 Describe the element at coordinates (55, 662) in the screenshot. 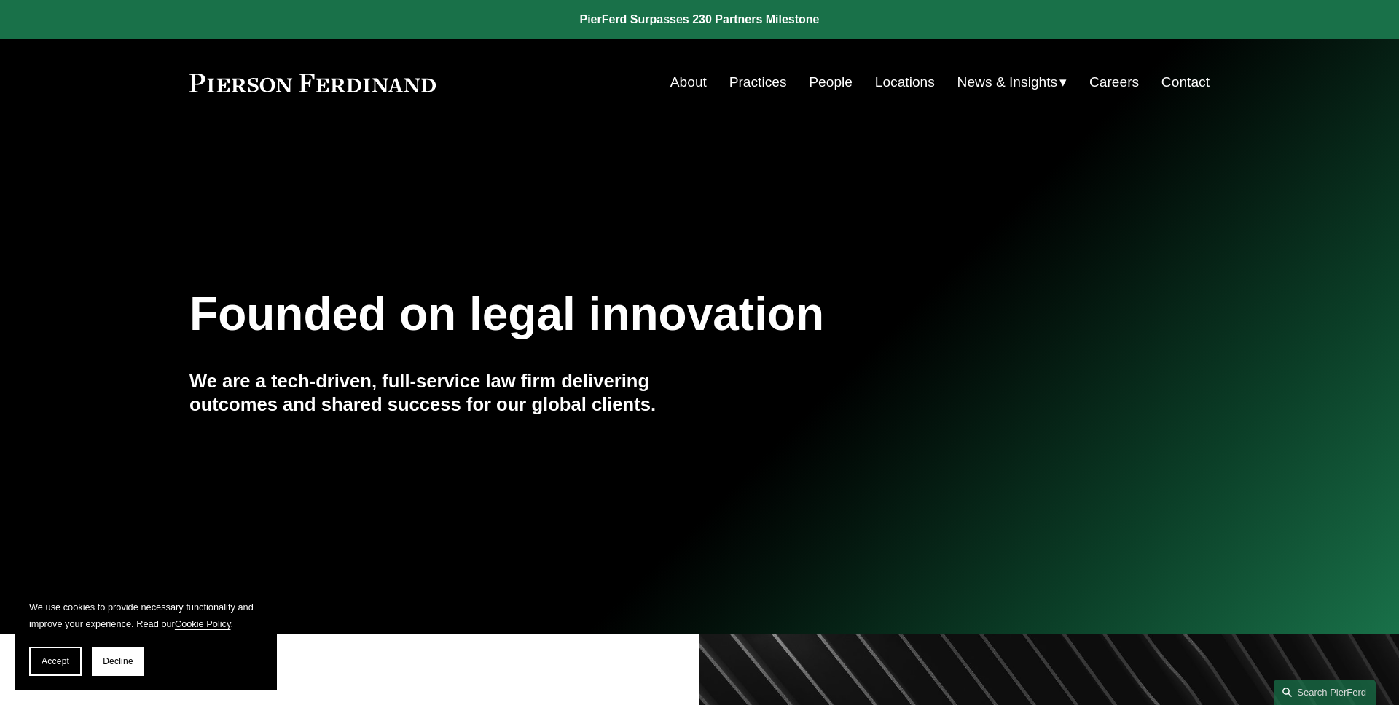

I see `button: Accept` at that location.